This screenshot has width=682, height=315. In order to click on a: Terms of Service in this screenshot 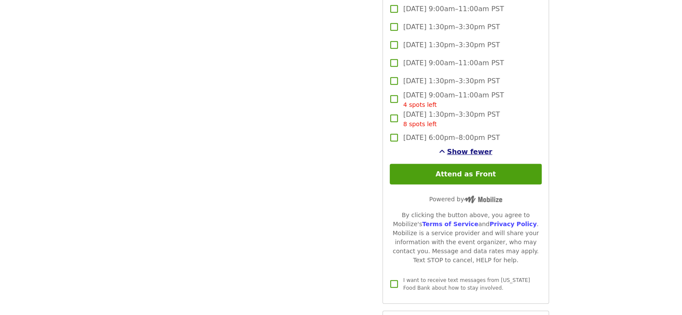, I will do `click(450, 224)`.